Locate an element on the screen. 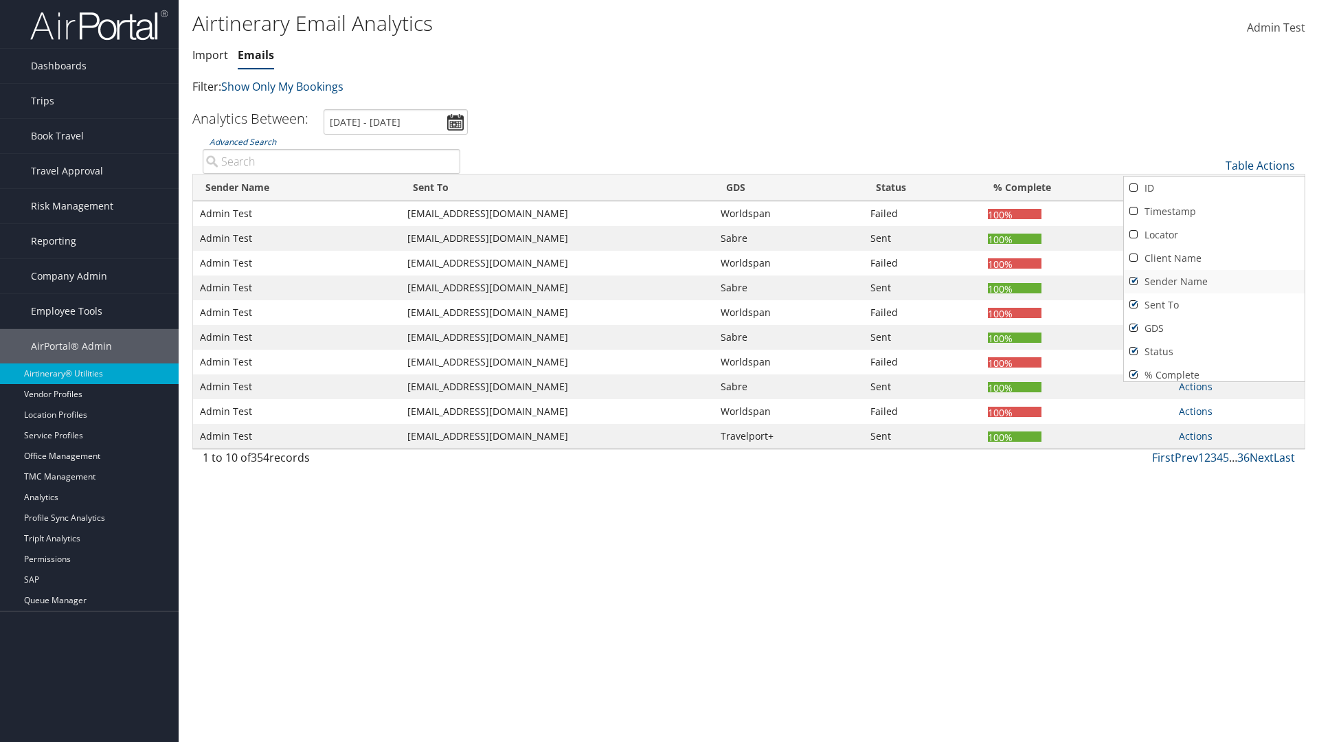 This screenshot has height=742, width=1319. span: AirPortal® Admin is located at coordinates (71, 346).